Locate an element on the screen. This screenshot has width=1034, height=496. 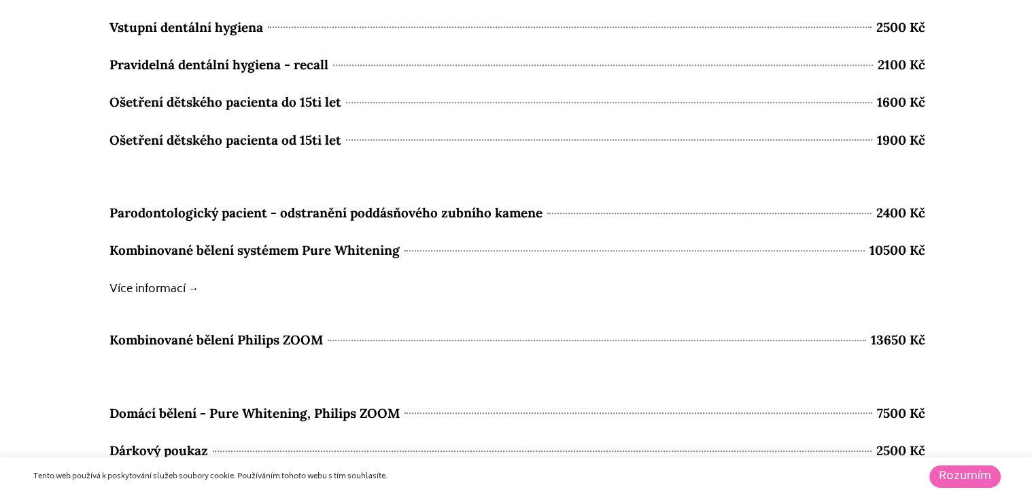
span: 1600 Kč is located at coordinates (900, 102).